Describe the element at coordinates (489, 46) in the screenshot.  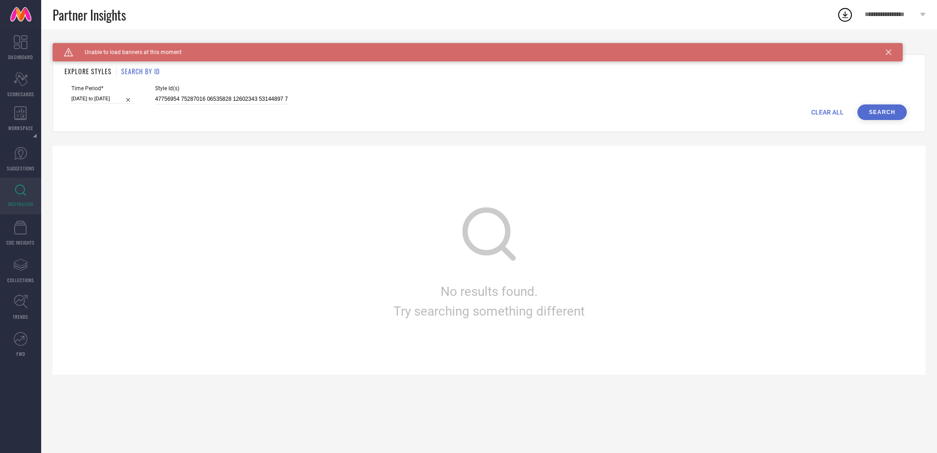
I see `div: Back TO Dashboard` at that location.